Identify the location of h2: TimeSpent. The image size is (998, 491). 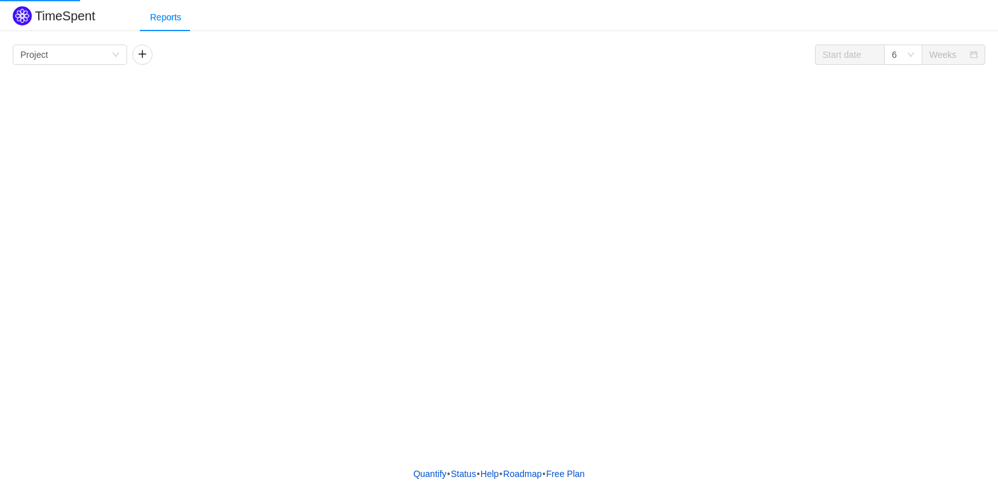
(65, 16).